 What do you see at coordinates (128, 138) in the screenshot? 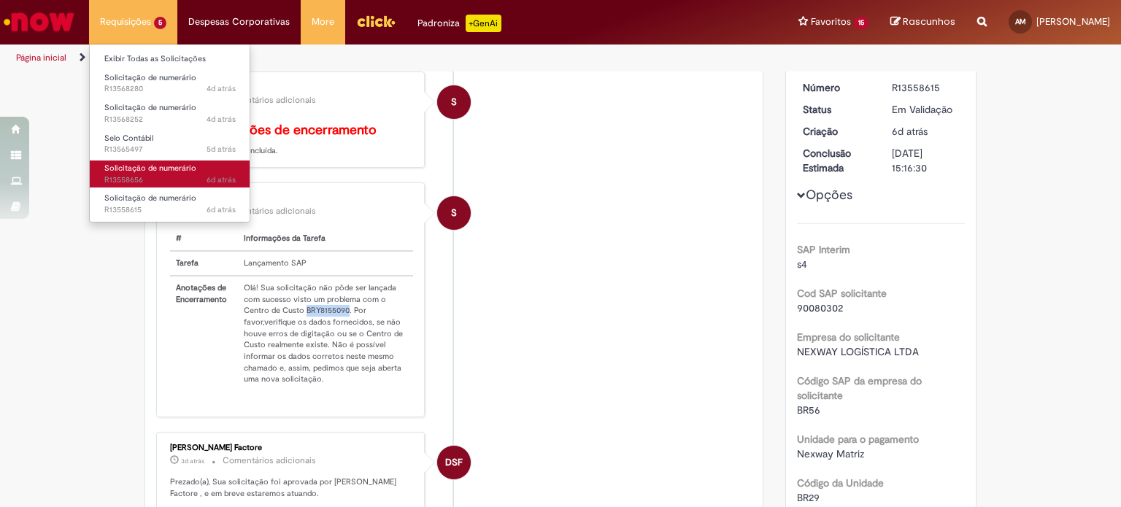
I see `span: Selo Contábil` at bounding box center [128, 138].